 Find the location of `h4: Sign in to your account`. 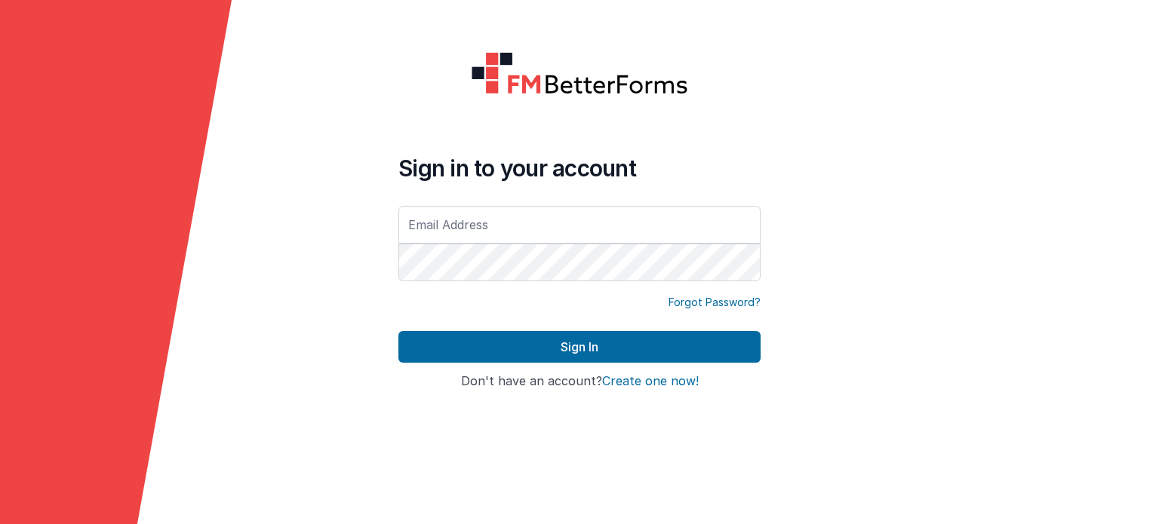

h4: Sign in to your account is located at coordinates (580, 168).